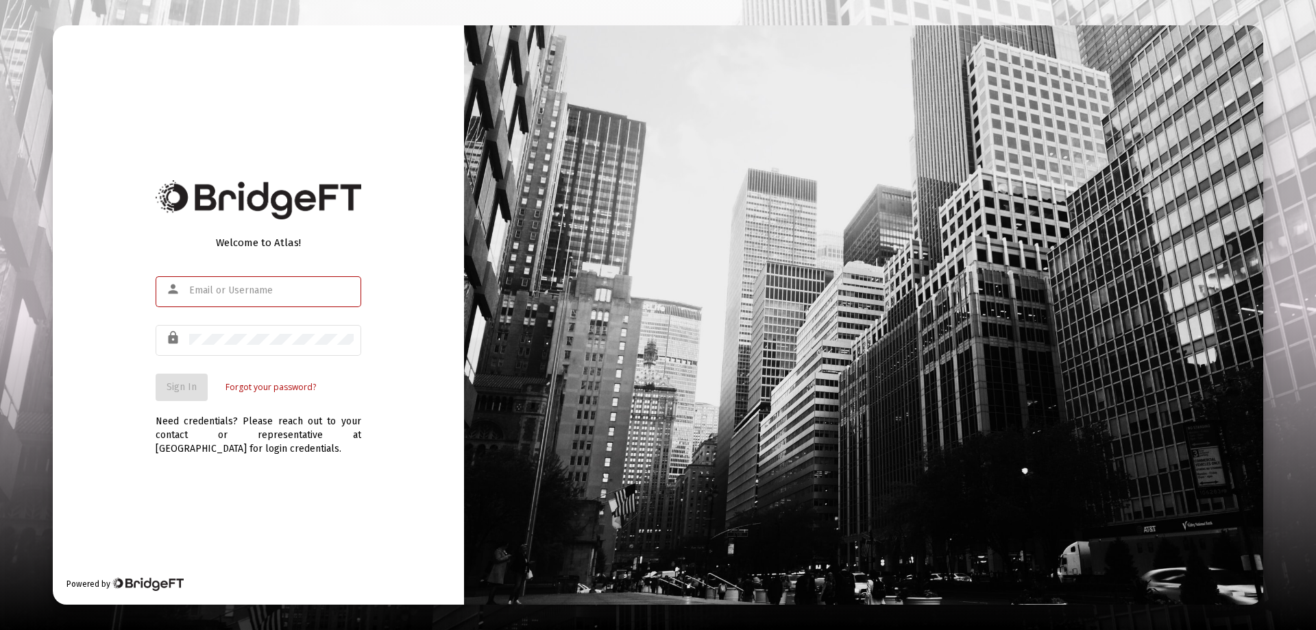 This screenshot has width=1316, height=630. What do you see at coordinates (271, 291) in the screenshot?
I see `input: Email or Username` at bounding box center [271, 291].